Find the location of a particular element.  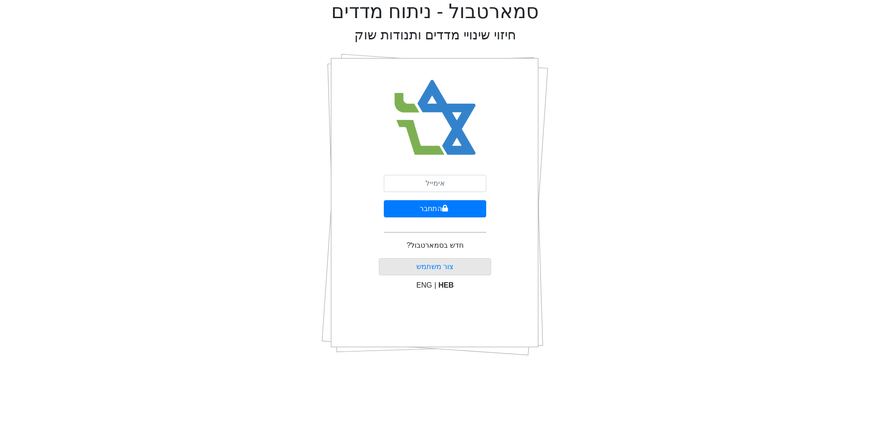

button: התחבר is located at coordinates (435, 209).